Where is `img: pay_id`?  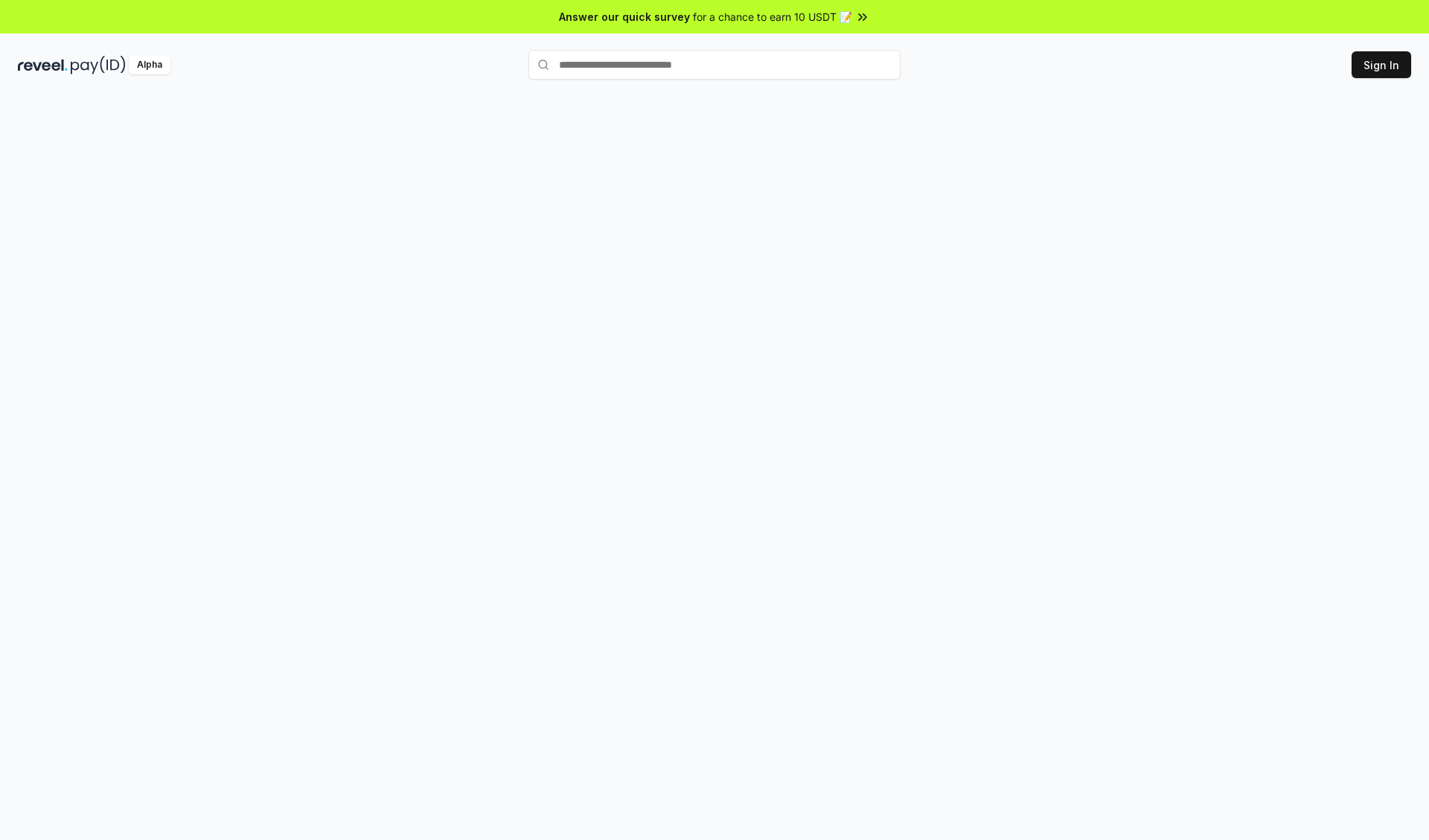 img: pay_id is located at coordinates (98, 65).